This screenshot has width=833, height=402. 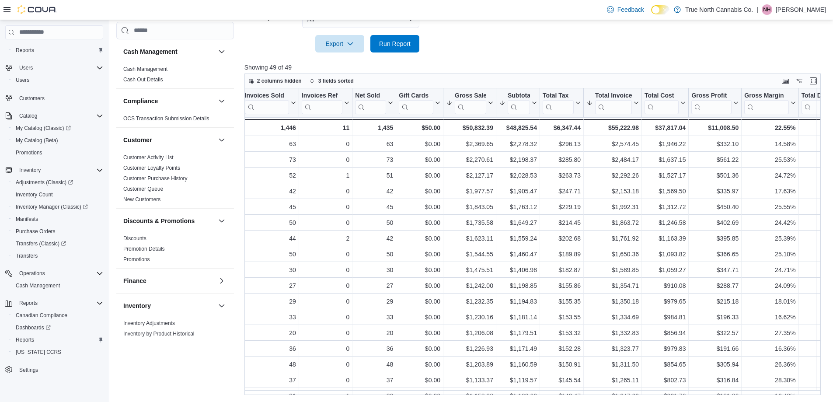 I want to click on h3: Discounts & Promotions, so click(x=159, y=221).